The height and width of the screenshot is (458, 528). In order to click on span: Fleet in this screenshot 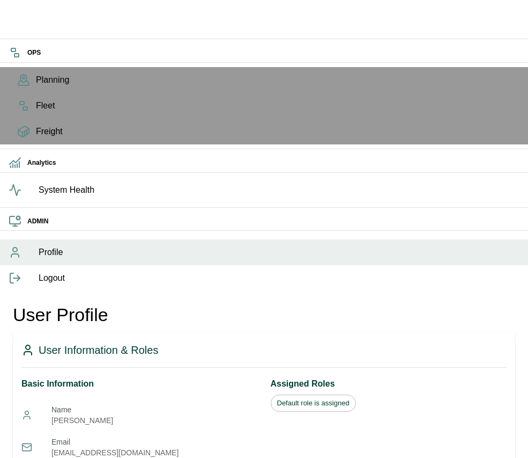, I will do `click(278, 106)`.